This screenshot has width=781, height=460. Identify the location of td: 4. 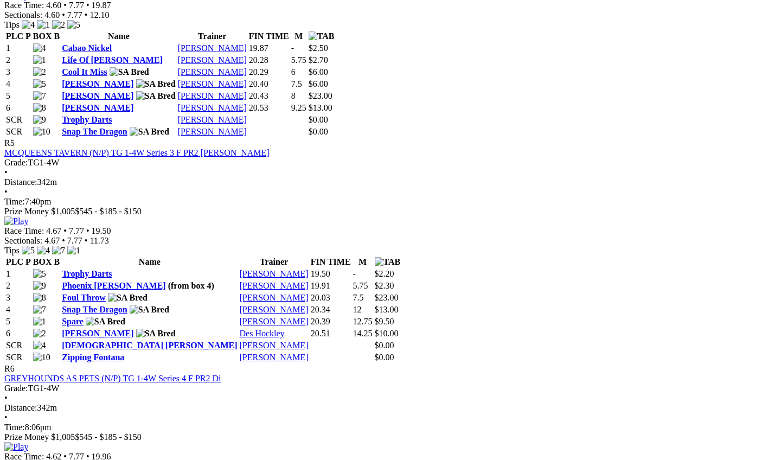
(18, 309).